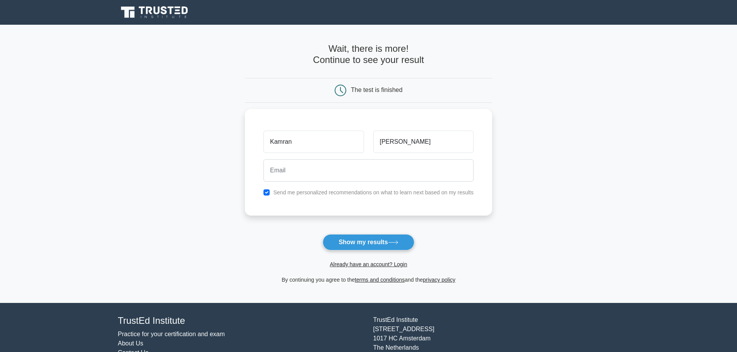  I want to click on button: Show my results, so click(368, 242).